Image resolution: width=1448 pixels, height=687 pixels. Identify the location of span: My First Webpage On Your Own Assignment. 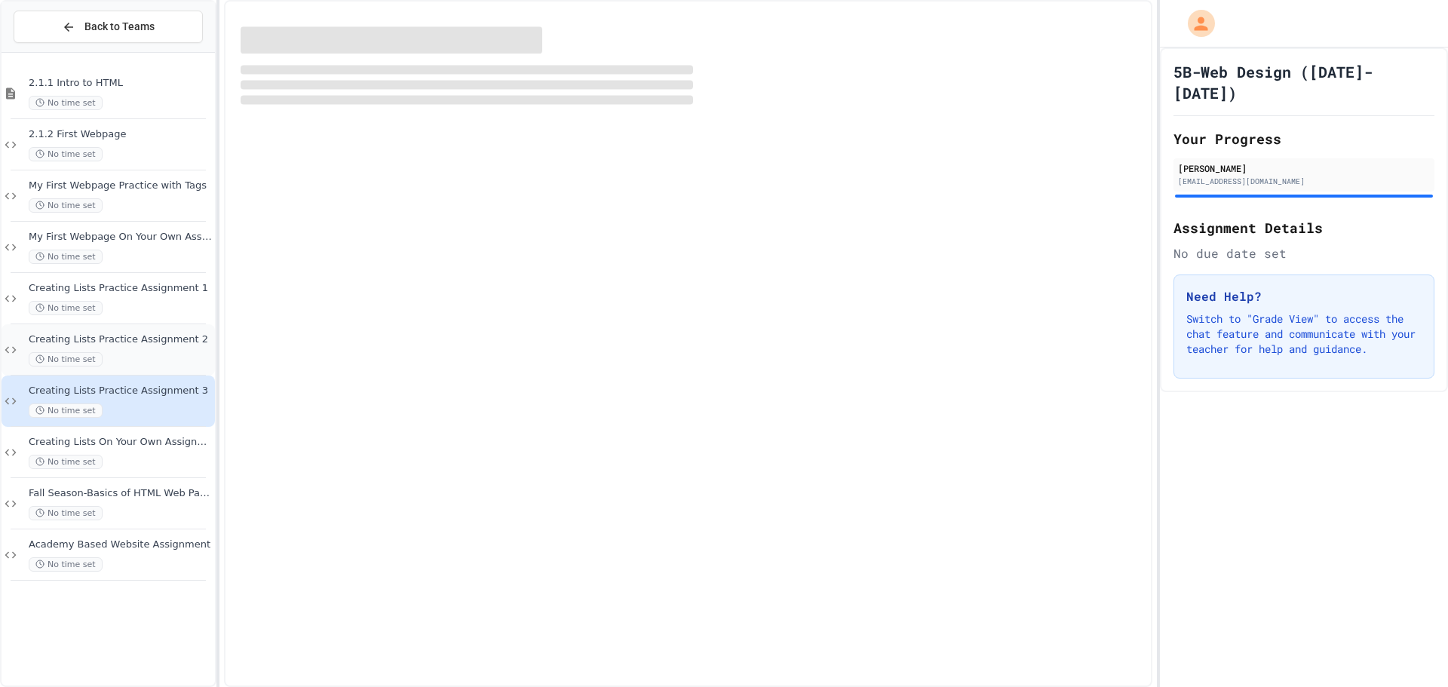
(120, 237).